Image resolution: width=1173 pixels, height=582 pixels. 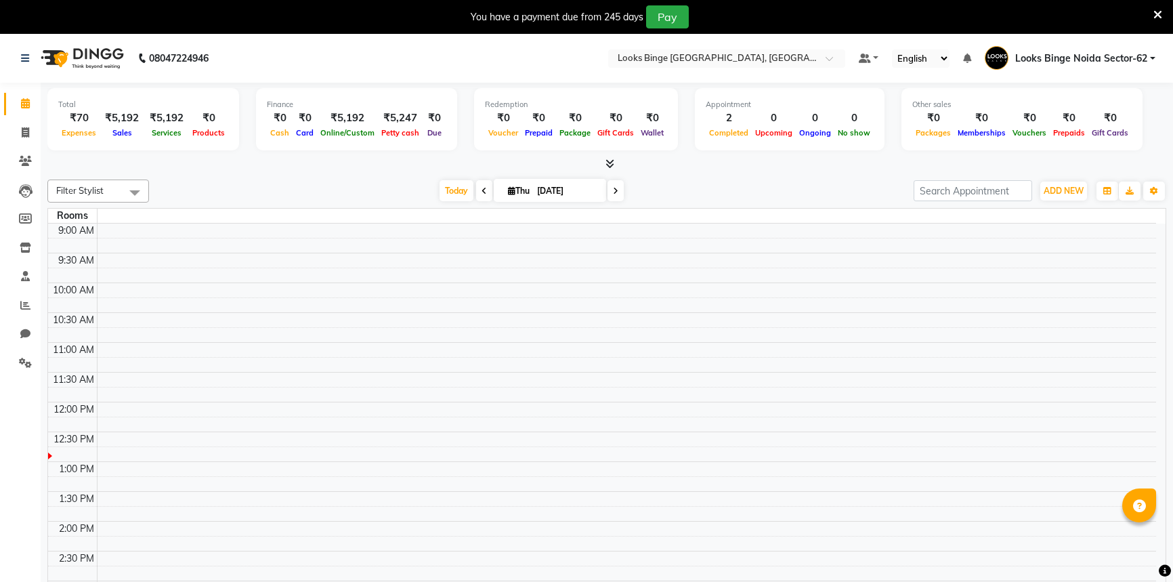 What do you see at coordinates (973, 190) in the screenshot?
I see `input: Search Appointment` at bounding box center [973, 190].